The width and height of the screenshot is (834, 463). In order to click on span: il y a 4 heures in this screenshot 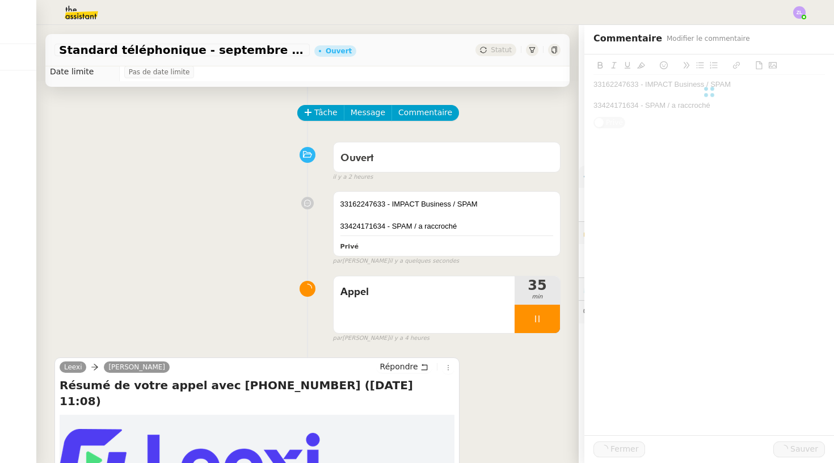, I will do `click(409, 338)`.